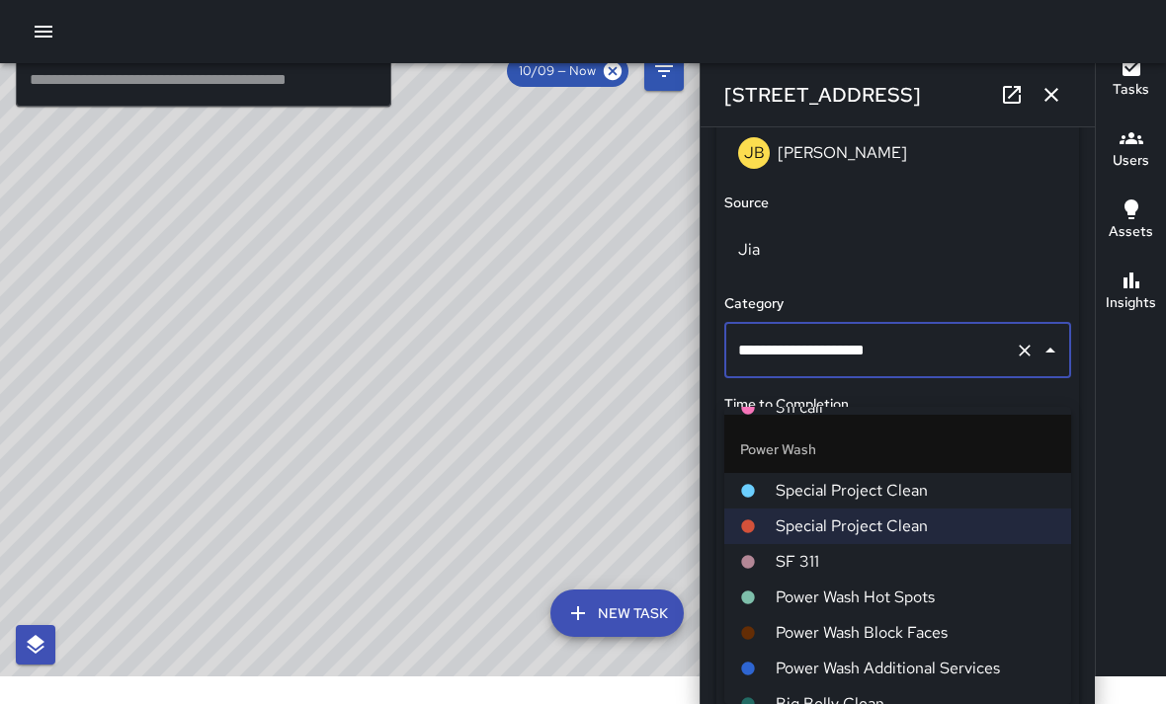 The width and height of the screenshot is (1166, 704). Describe the element at coordinates (897, 450) in the screenshot. I see `li: Power Wash` at that location.